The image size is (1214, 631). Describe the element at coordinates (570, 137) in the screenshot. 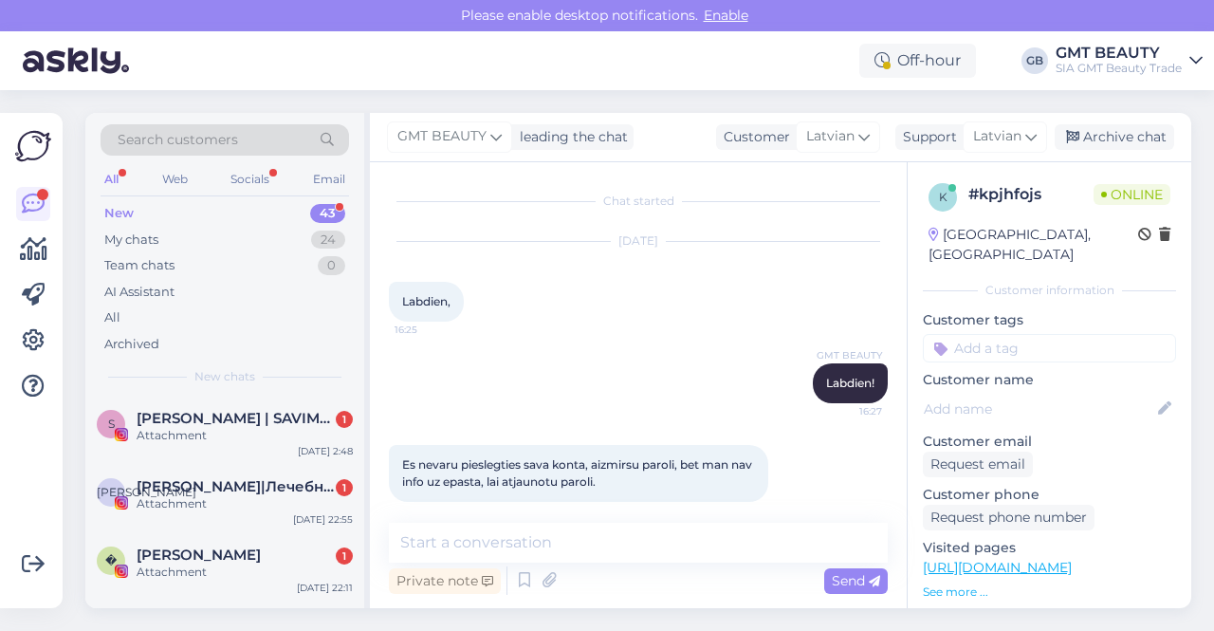

I see `div: leading the chat` at that location.